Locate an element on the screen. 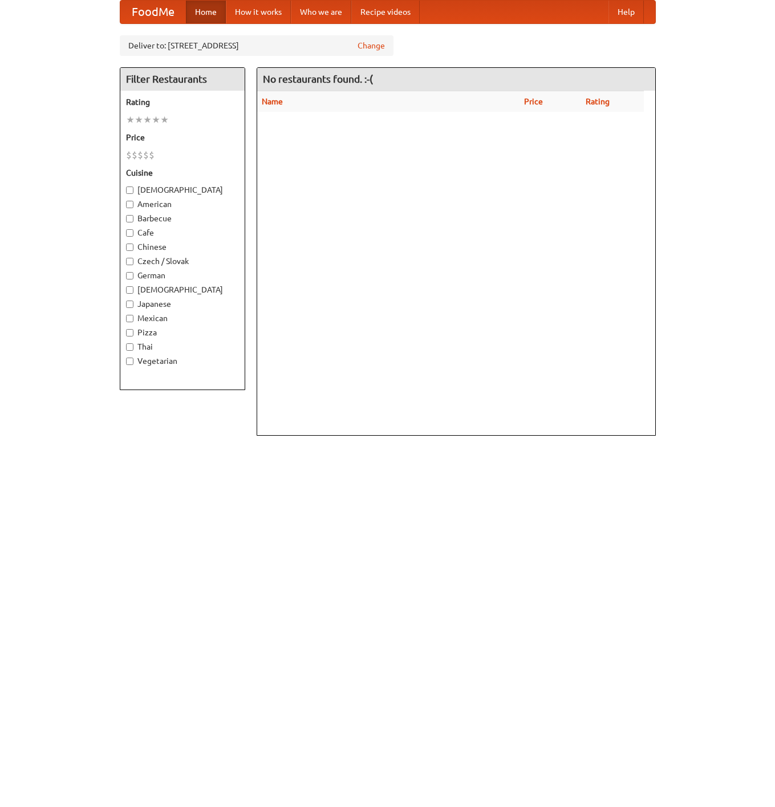  input: Chinese is located at coordinates (130, 247).